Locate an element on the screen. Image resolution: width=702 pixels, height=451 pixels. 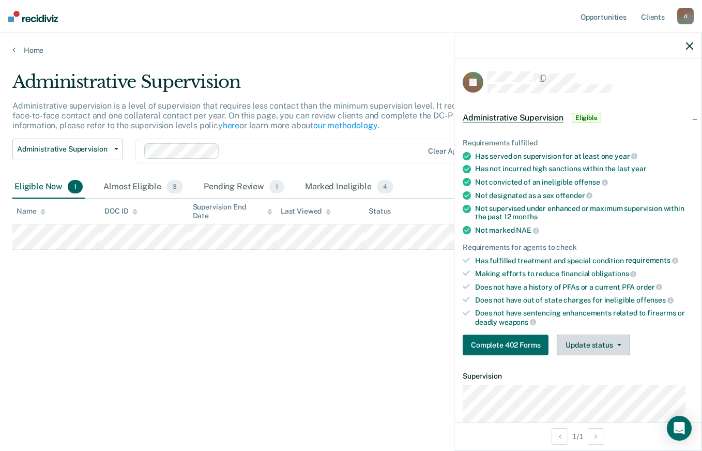
div: Does not have a history of PFAs or a current PFA order is located at coordinates (584, 287).